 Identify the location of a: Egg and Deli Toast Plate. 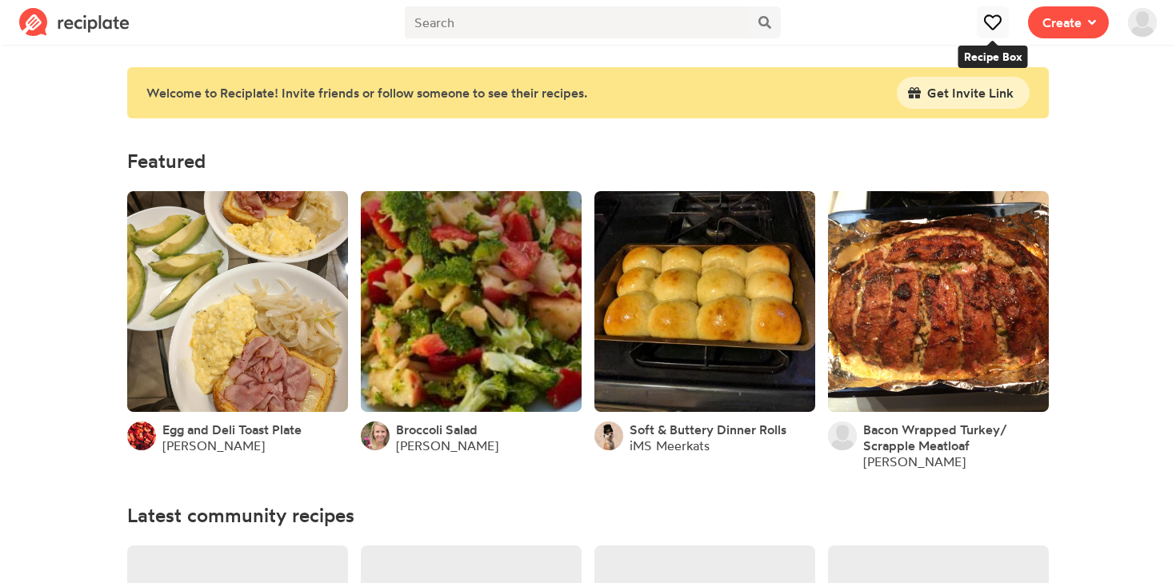
(232, 430).